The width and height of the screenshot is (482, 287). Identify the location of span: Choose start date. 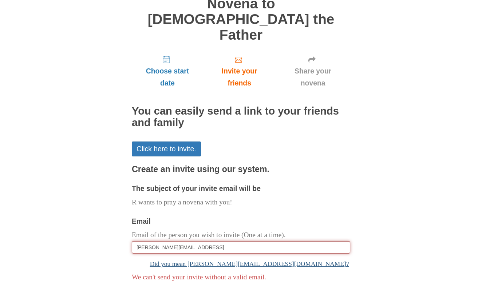
(167, 77).